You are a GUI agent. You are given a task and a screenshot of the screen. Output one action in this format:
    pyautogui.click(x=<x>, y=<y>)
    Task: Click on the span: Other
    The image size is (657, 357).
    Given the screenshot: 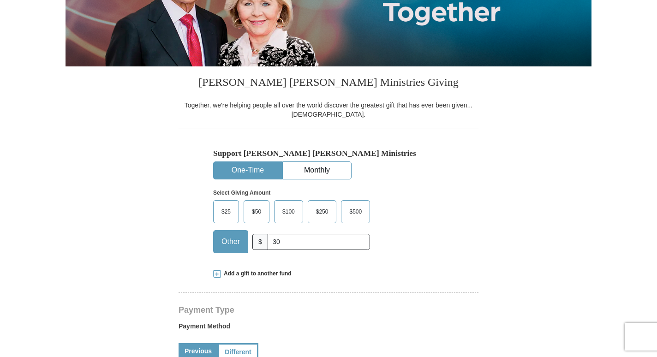 What is the action you would take?
    pyautogui.click(x=231, y=242)
    